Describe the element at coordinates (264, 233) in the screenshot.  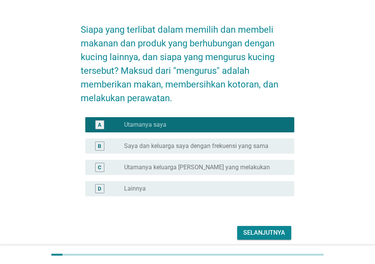
I see `button: Selanjutnya` at that location.